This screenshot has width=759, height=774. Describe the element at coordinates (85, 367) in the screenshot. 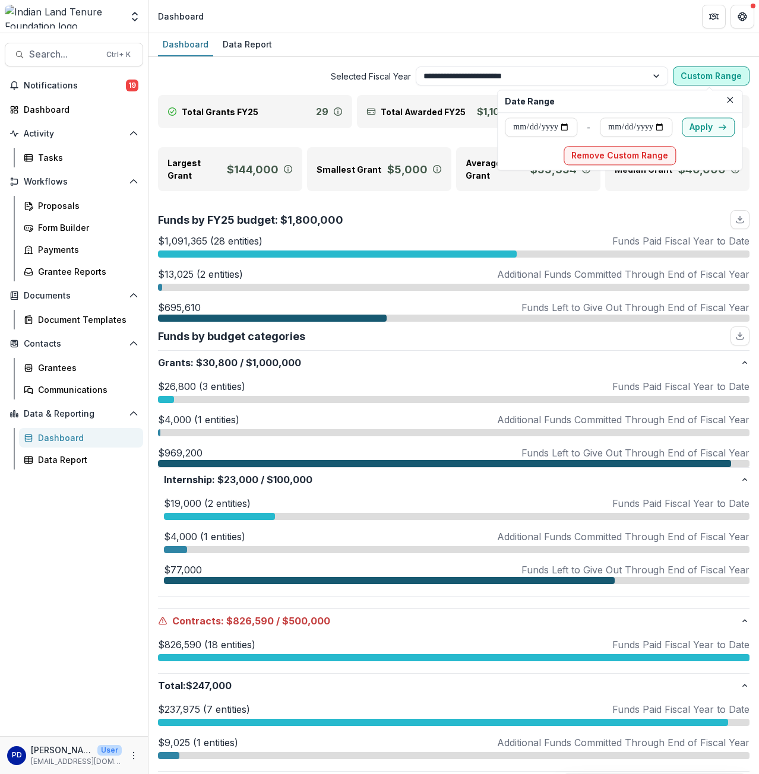

I see `div: Grantees` at that location.